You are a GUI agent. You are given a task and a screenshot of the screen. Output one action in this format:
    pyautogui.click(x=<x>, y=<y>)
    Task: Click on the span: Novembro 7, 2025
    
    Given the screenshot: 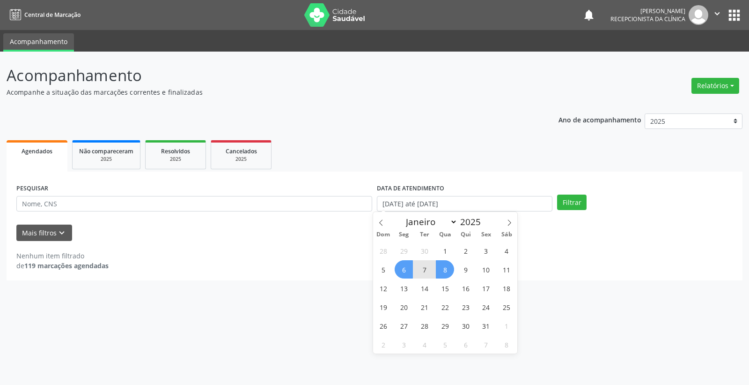 What is the action you would take?
    pyautogui.click(x=486, y=344)
    